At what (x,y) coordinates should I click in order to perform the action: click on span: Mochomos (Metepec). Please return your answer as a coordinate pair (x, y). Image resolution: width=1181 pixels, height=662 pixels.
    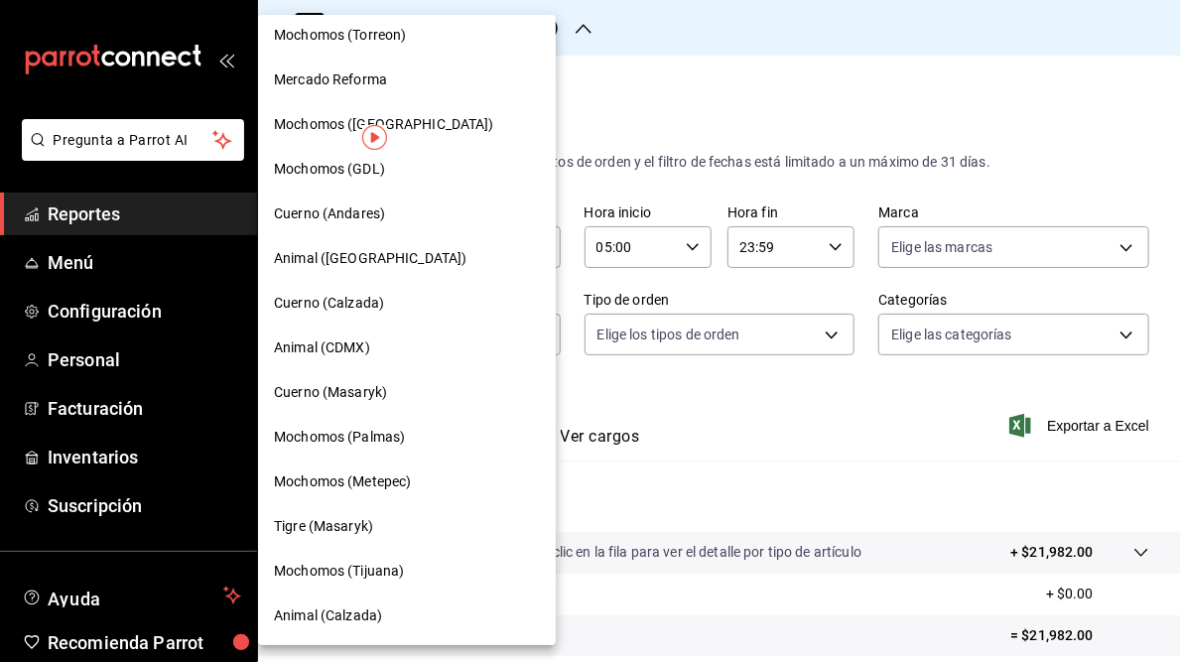
    Looking at the image, I should click on (342, 481).